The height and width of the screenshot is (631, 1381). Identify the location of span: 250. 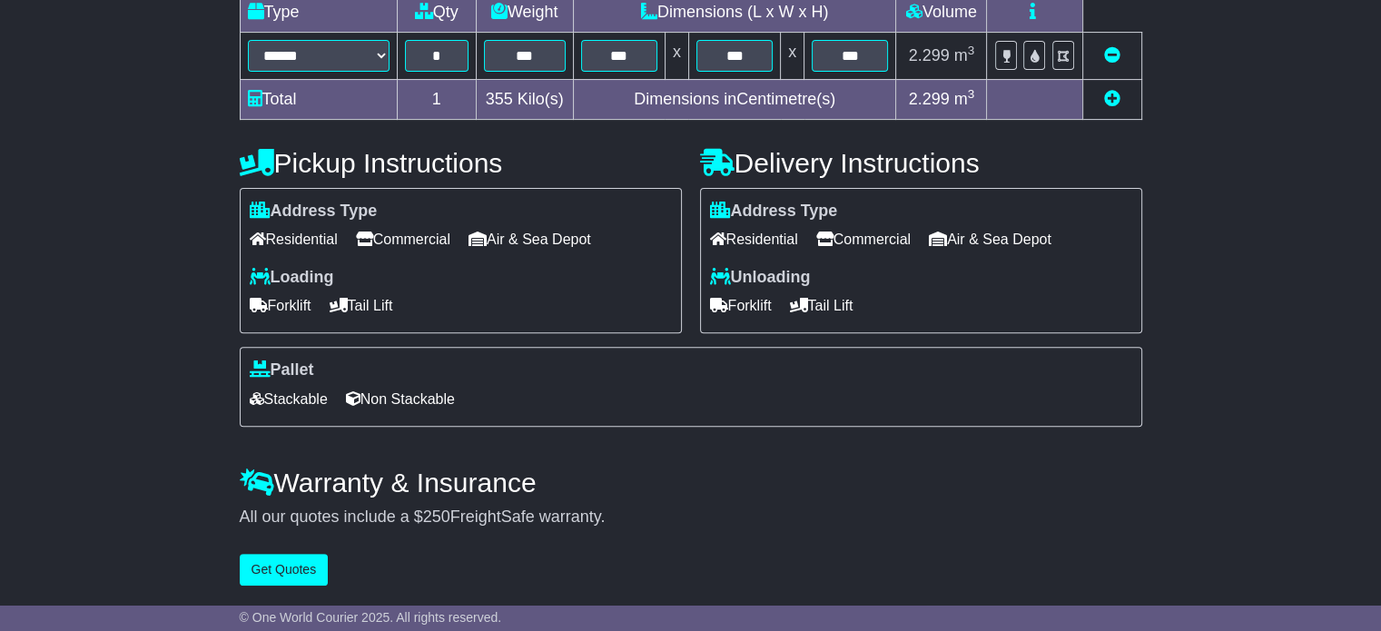
(437, 517).